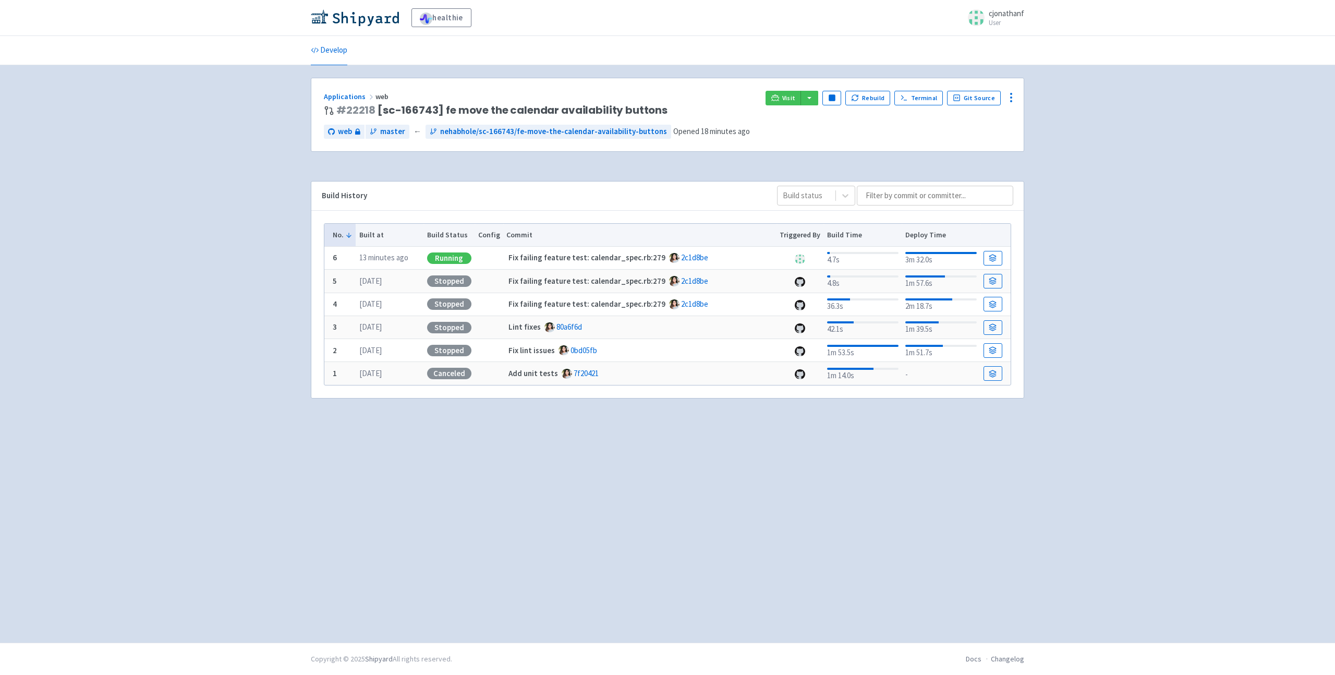  I want to click on th: Build Status, so click(449, 235).